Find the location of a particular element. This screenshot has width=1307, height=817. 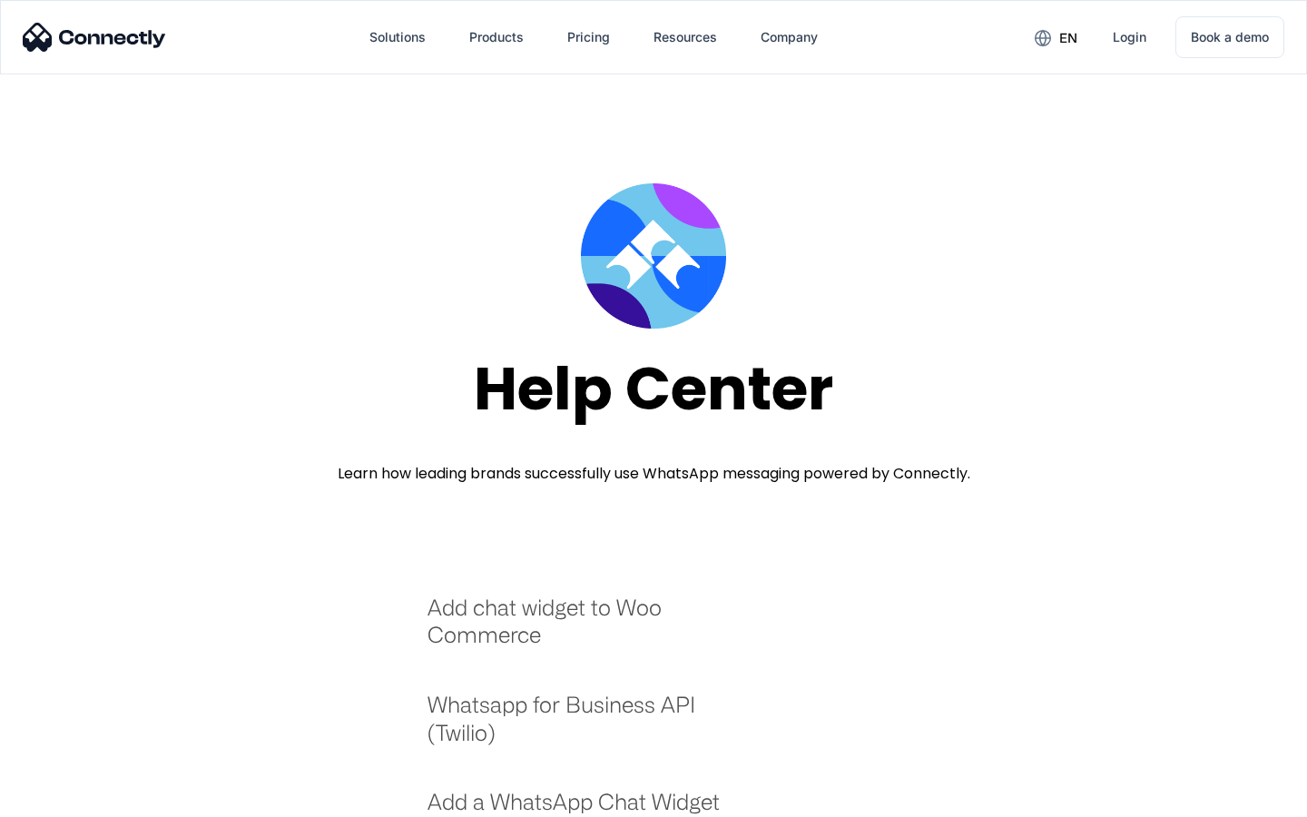

div: Resources is located at coordinates (685, 37).